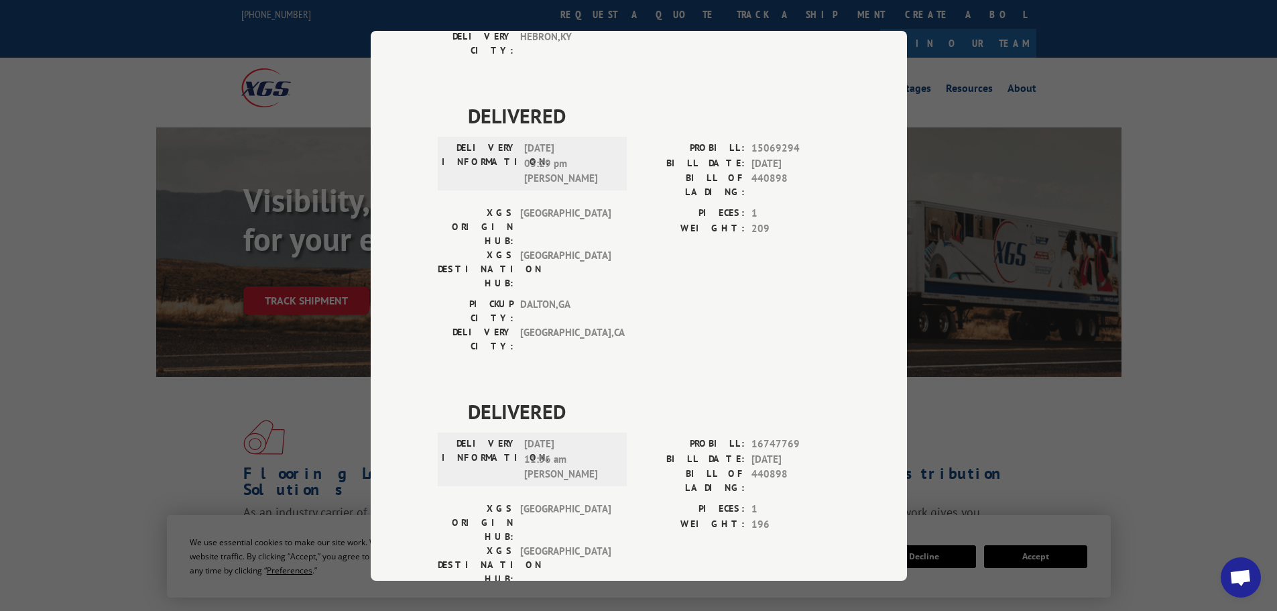  Describe the element at coordinates (796, 444) in the screenshot. I see `span: 16747769` at that location.